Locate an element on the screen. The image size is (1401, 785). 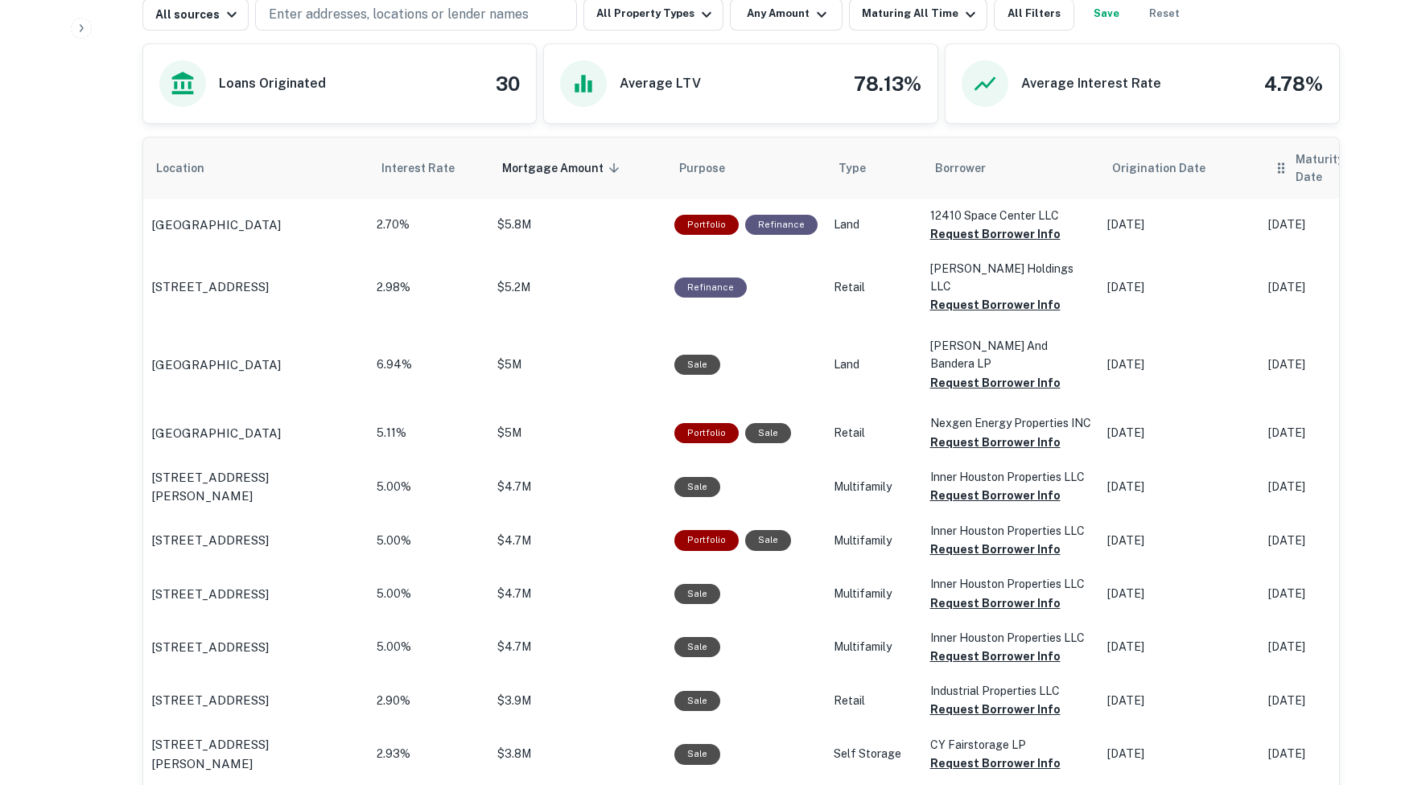
th: Interest Rate is located at coordinates (429, 168).